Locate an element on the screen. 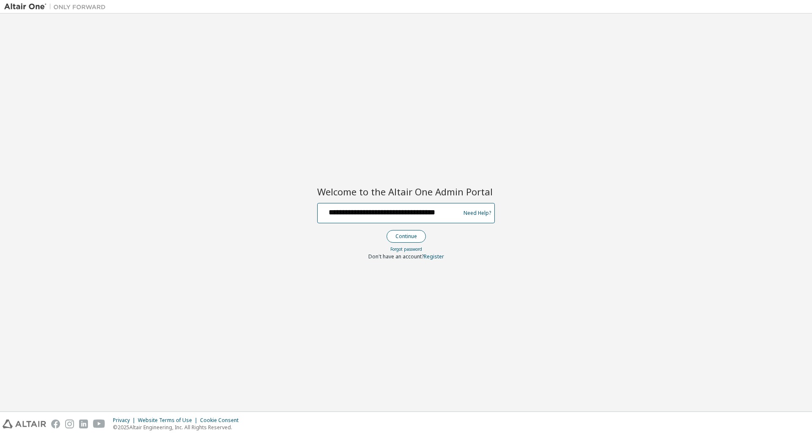 Image resolution: width=812 pixels, height=436 pixels. img: Altair One is located at coordinates (57, 7).